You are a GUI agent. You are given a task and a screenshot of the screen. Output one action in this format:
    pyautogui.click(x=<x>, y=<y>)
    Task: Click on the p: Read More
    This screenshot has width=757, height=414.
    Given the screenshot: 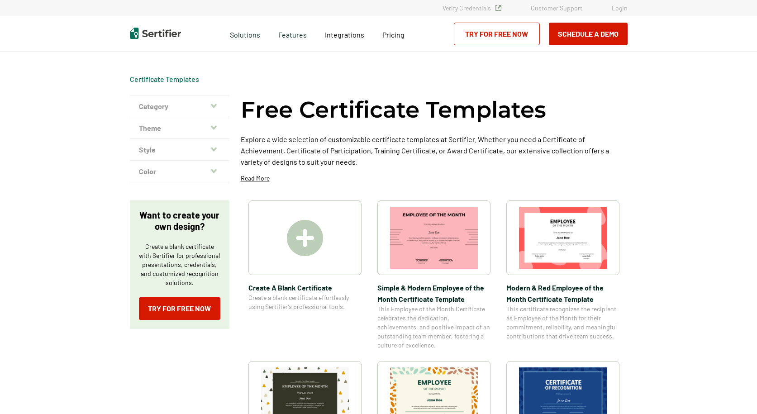 What is the action you would take?
    pyautogui.click(x=255, y=178)
    